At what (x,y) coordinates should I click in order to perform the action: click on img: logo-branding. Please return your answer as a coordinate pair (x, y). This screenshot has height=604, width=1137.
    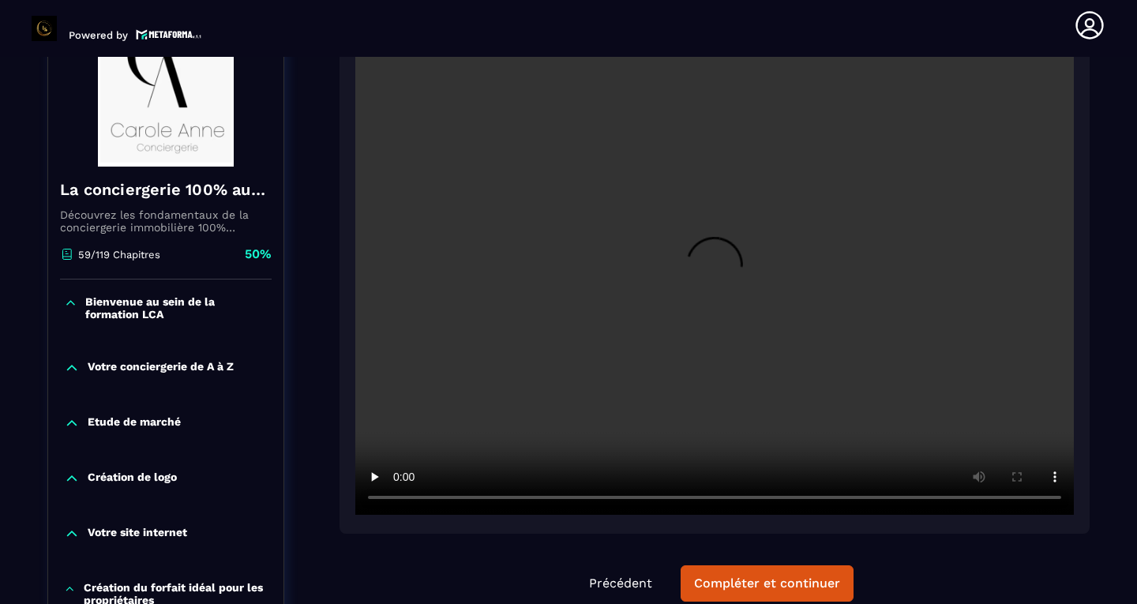
    Looking at the image, I should click on (44, 28).